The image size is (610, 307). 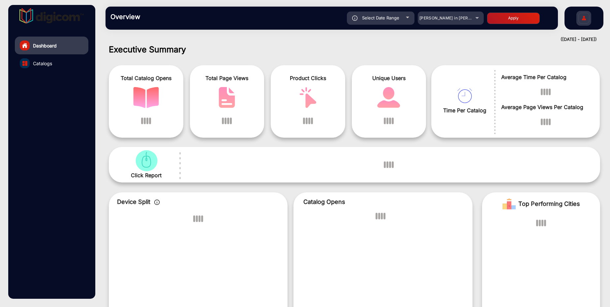 I want to click on span: Catalogs, so click(x=43, y=63).